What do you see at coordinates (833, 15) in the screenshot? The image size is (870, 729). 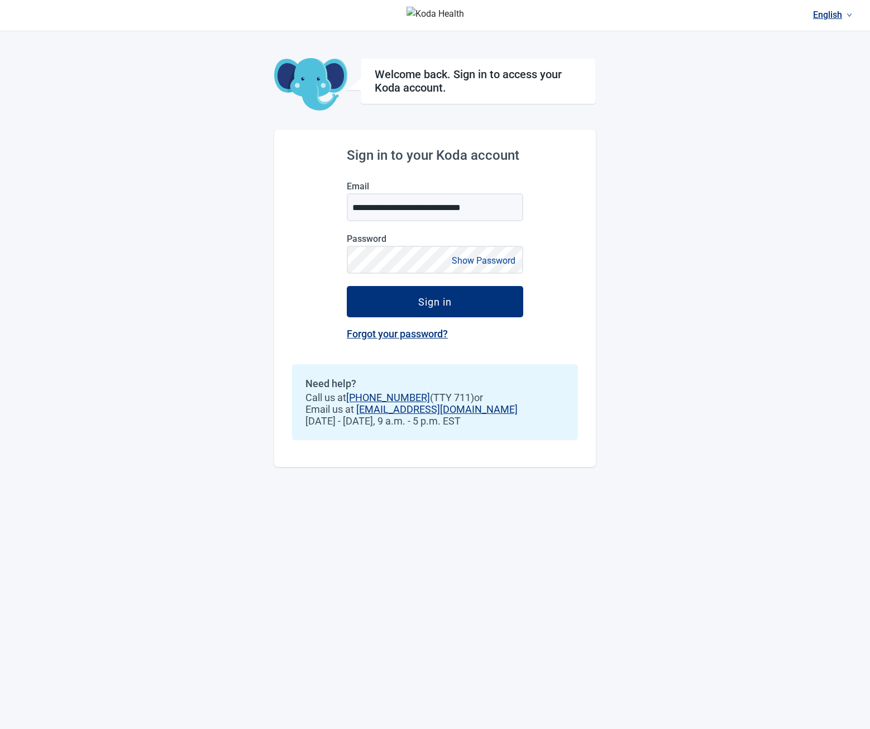 I see `a: Current language: English` at bounding box center [833, 15].